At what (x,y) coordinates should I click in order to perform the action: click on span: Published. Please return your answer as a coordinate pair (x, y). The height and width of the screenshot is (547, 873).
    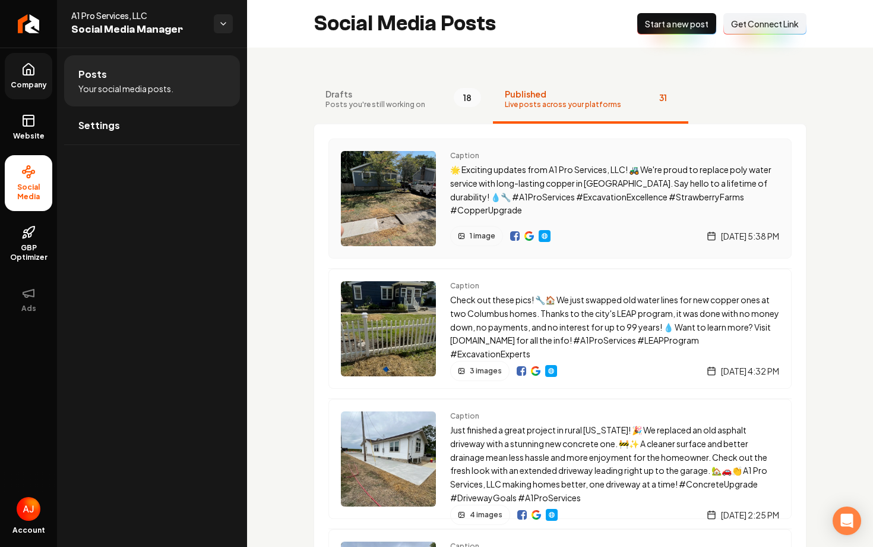
    Looking at the image, I should click on (563, 94).